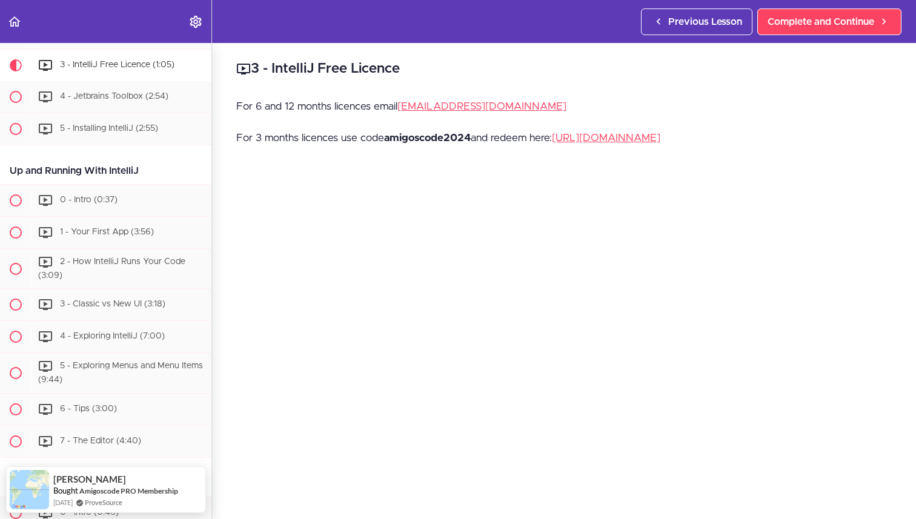  Describe the element at coordinates (65, 491) in the screenshot. I see `span: Bought` at that location.